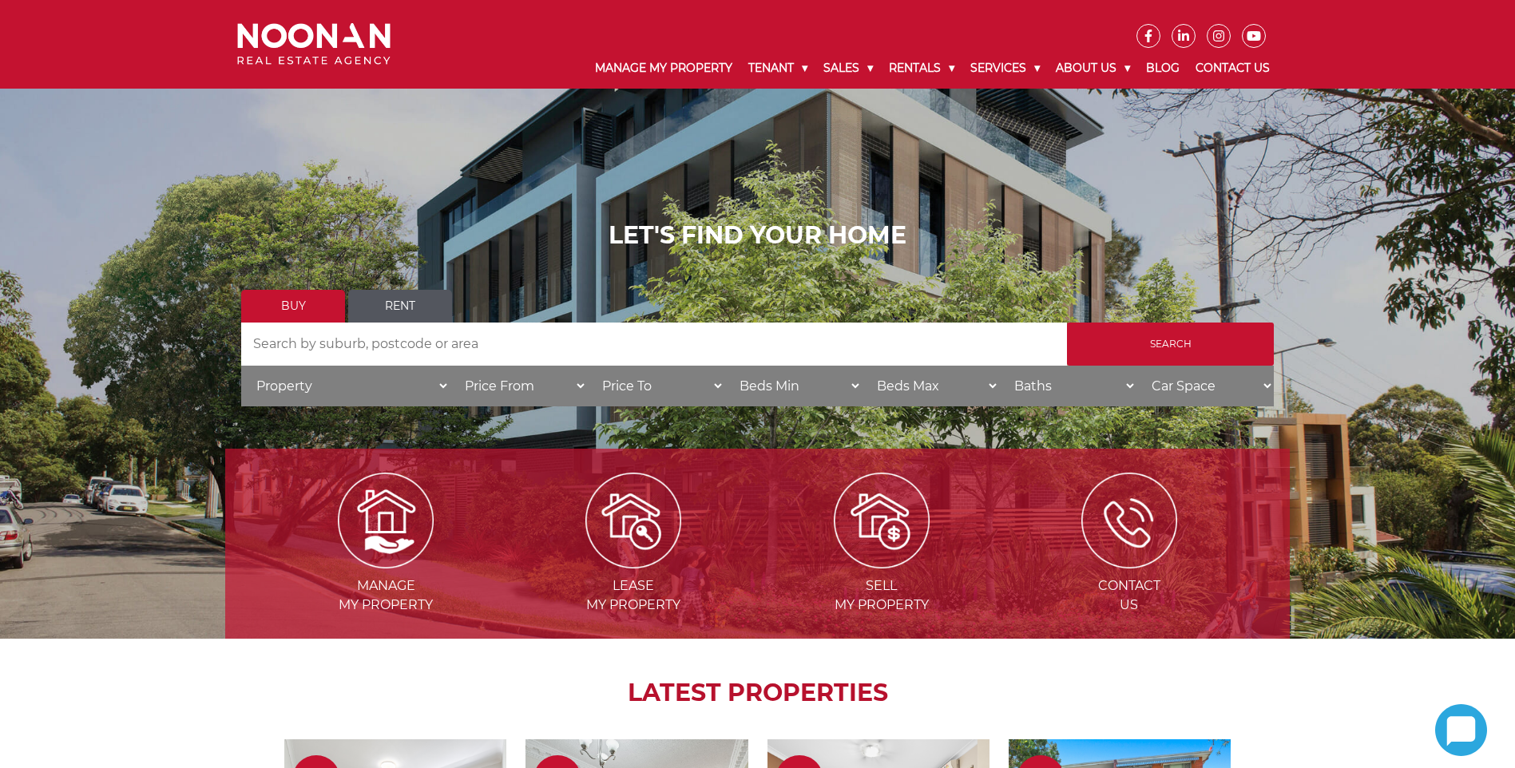  Describe the element at coordinates (386, 562) in the screenshot. I see `a: Managemy Property` at that location.